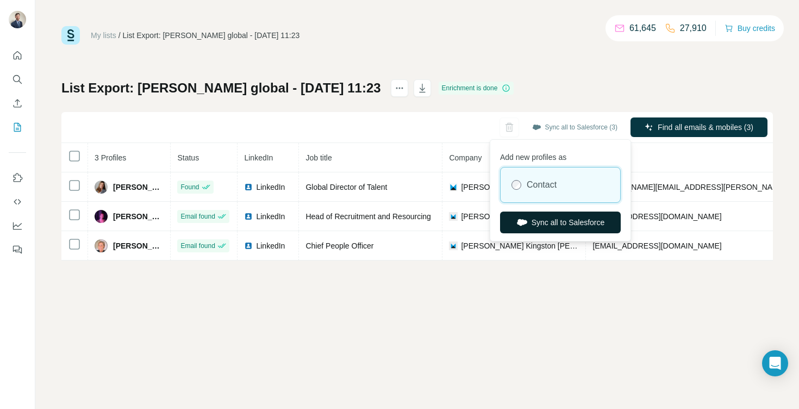 The height and width of the screenshot is (409, 799). I want to click on button: Find all emails & mobiles (3), so click(699, 127).